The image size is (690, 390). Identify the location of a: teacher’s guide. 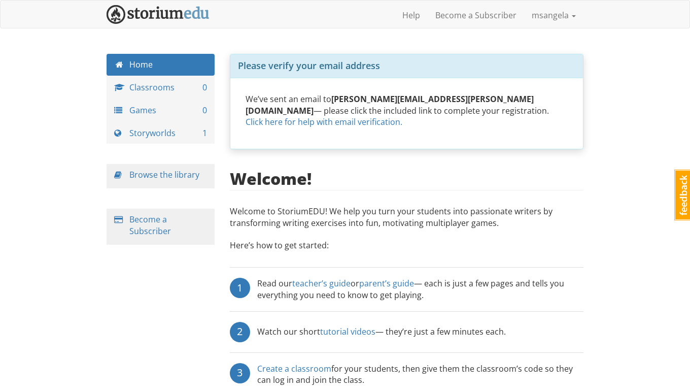
(321, 283).